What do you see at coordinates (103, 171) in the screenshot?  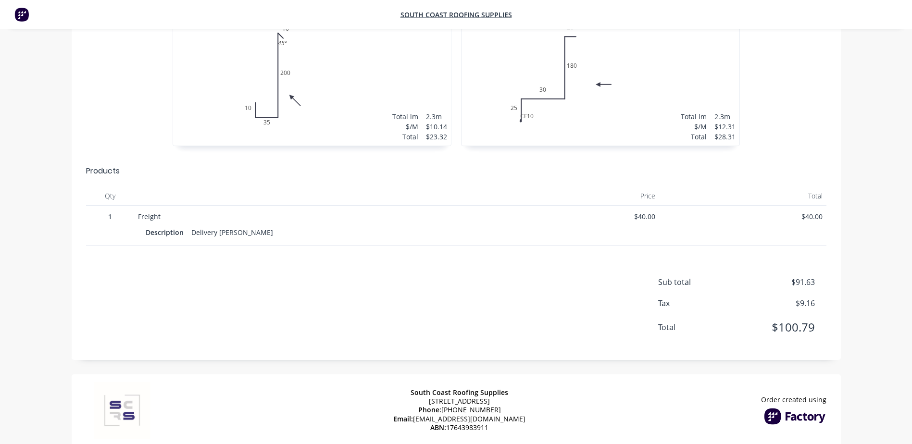 I see `div: Products` at bounding box center [103, 171].